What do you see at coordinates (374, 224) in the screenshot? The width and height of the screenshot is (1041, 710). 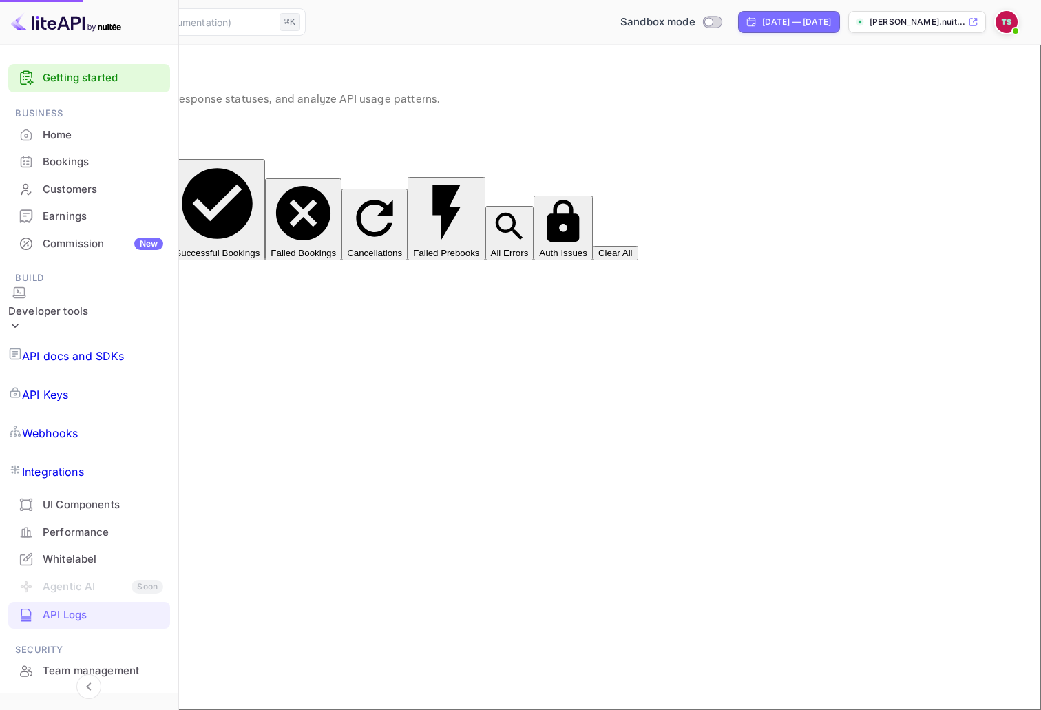 I see `button: Cancellations` at bounding box center [374, 224].